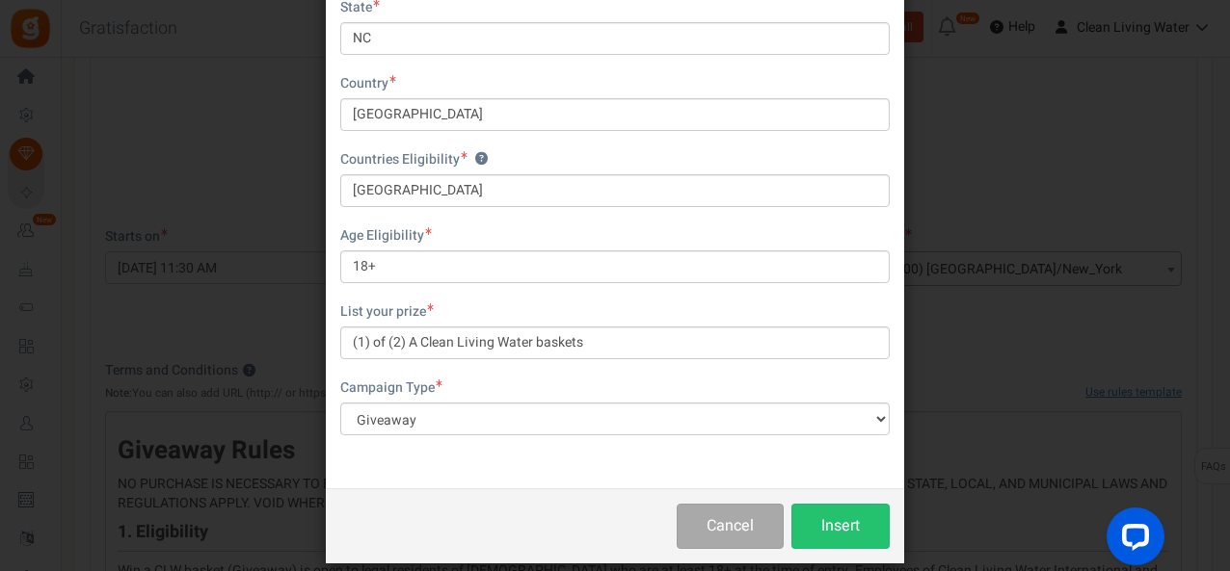 The width and height of the screenshot is (1230, 571). Describe the element at coordinates (368, 84) in the screenshot. I see `label: Country` at that location.